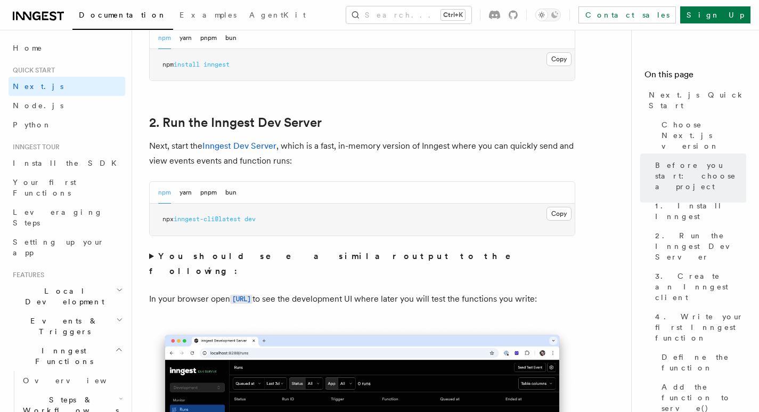 This screenshot has height=412, width=759. Describe the element at coordinates (67, 188) in the screenshot. I see `a: Your first Functions` at that location.